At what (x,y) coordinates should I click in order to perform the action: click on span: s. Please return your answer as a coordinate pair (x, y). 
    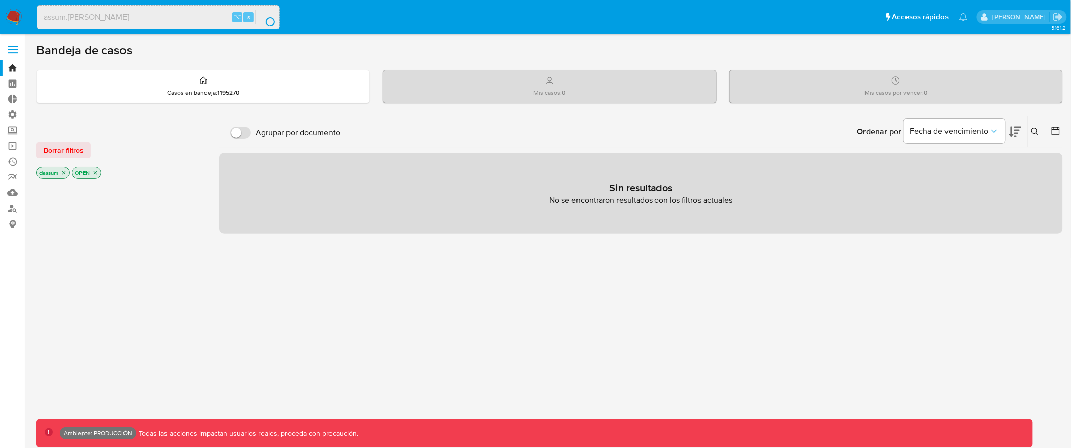
    Looking at the image, I should click on (249, 17).